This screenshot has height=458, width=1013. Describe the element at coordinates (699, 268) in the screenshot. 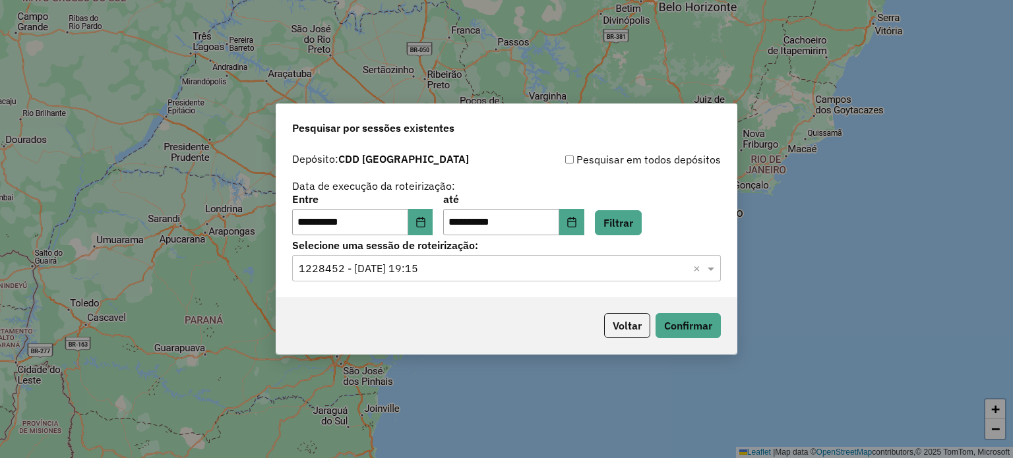

I see `span: Clear all` at that location.